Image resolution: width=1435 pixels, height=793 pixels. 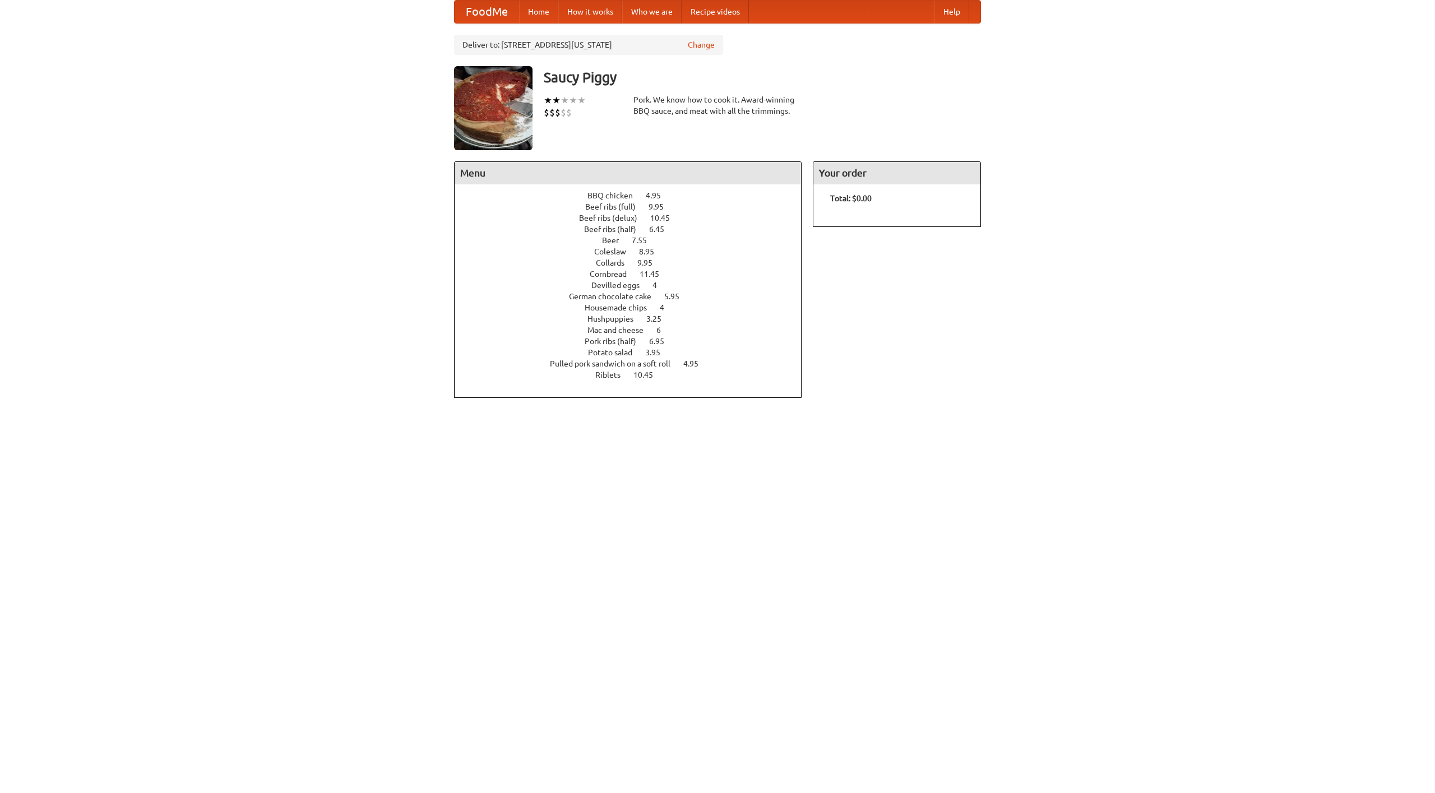 I want to click on a: Pork ribs (half) 6.95, so click(x=634, y=341).